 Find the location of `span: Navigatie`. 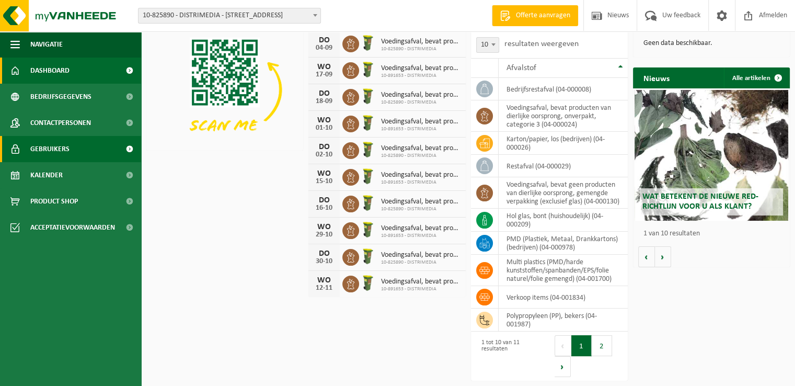

span: Navigatie is located at coordinates (47, 44).